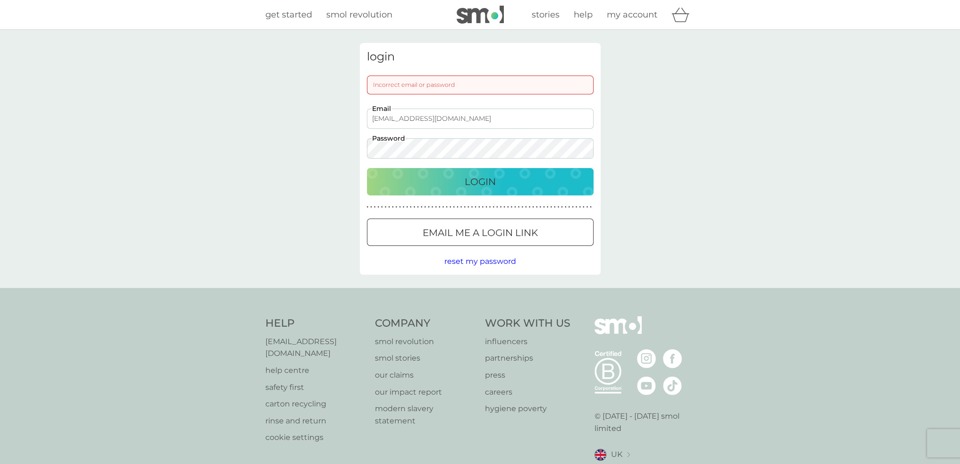 The width and height of the screenshot is (960, 464). What do you see at coordinates (527, 409) in the screenshot?
I see `p: hygiene poverty` at bounding box center [527, 409].